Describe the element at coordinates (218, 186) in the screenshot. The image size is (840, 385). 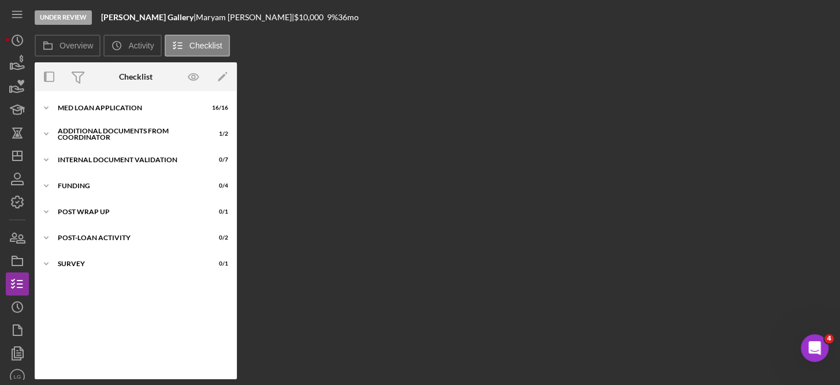
I see `div: 0 / 4` at that location.